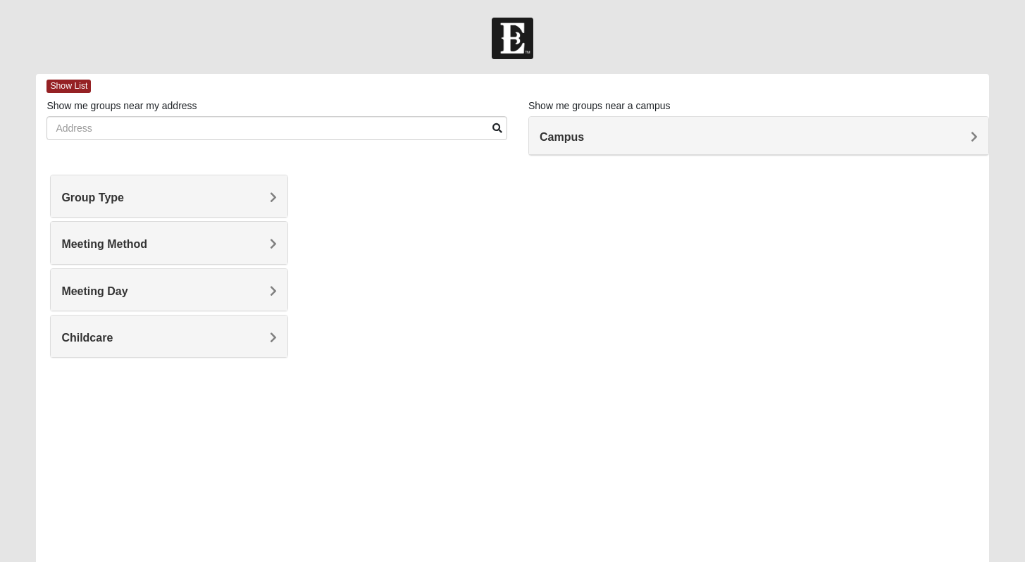 Image resolution: width=1025 pixels, height=562 pixels. What do you see at coordinates (169, 290) in the screenshot?
I see `div: Meeting Day` at bounding box center [169, 290].